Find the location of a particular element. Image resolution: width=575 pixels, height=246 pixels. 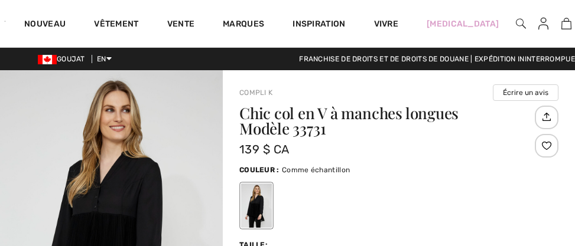

a: Nouveau is located at coordinates (45, 25).